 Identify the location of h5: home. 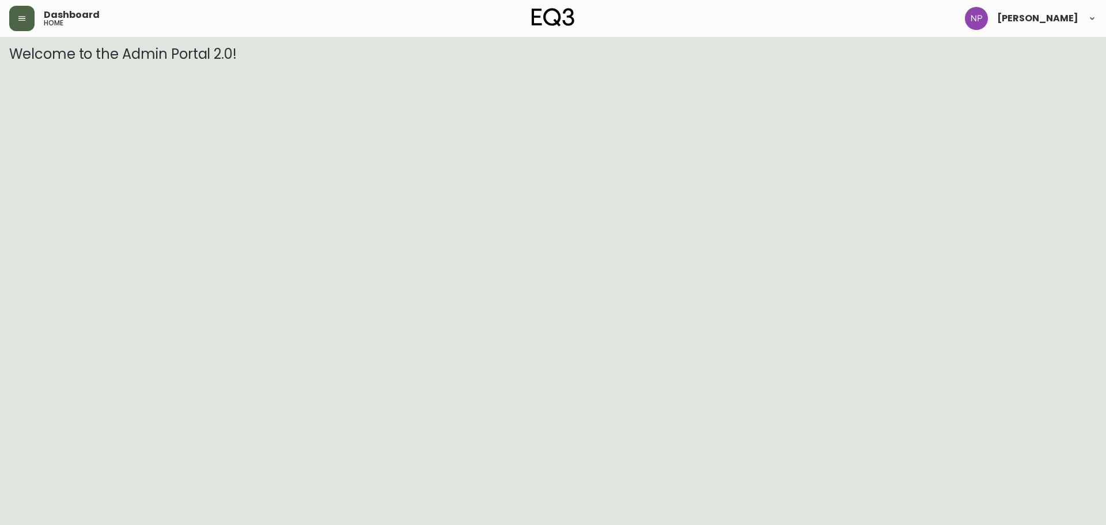
(54, 23).